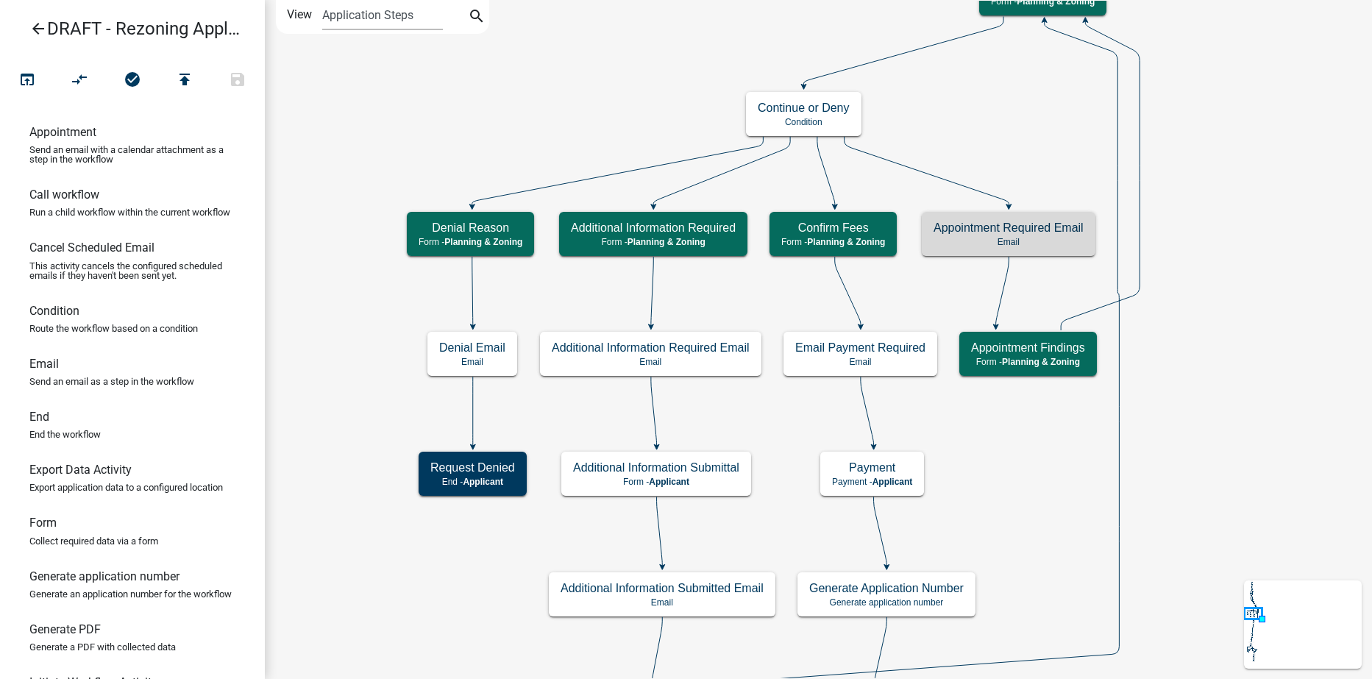  Describe the element at coordinates (112, 381) in the screenshot. I see `p: Send an email as a step in the workflow` at that location.